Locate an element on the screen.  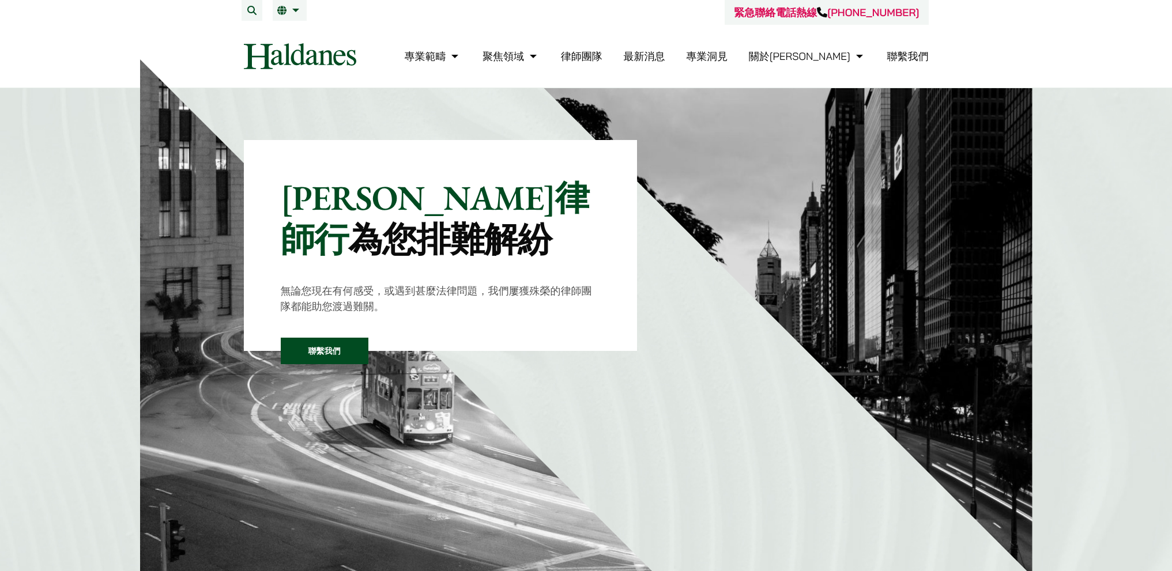
a: 專業洞見 is located at coordinates (707, 56).